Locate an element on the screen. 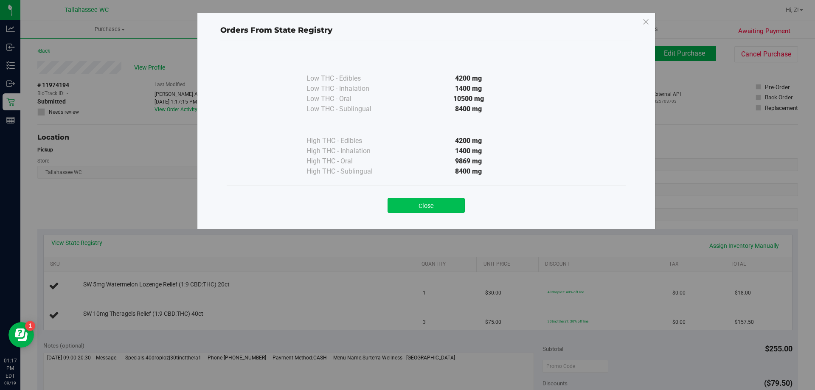  span: 1 is located at coordinates (5, 5).